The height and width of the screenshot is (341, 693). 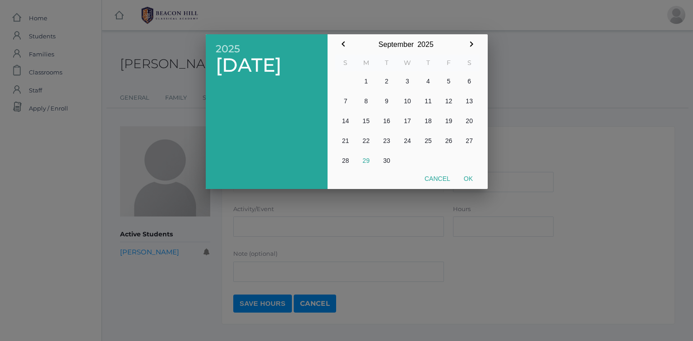 I want to click on button: 18, so click(x=428, y=121).